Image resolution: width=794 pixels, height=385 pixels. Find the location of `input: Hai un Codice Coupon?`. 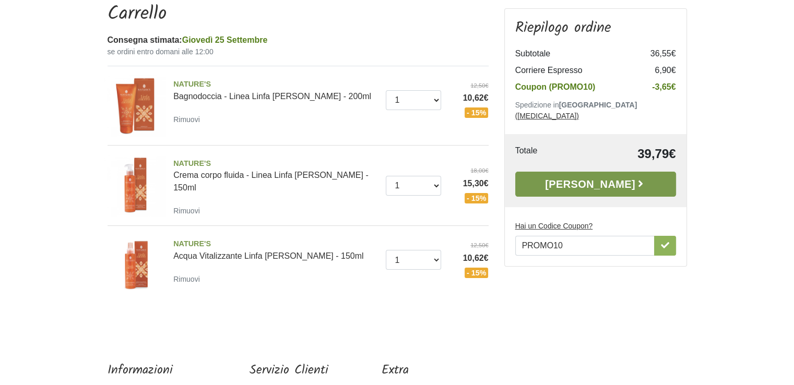

input: Hai un Codice Coupon? is located at coordinates (585, 246).